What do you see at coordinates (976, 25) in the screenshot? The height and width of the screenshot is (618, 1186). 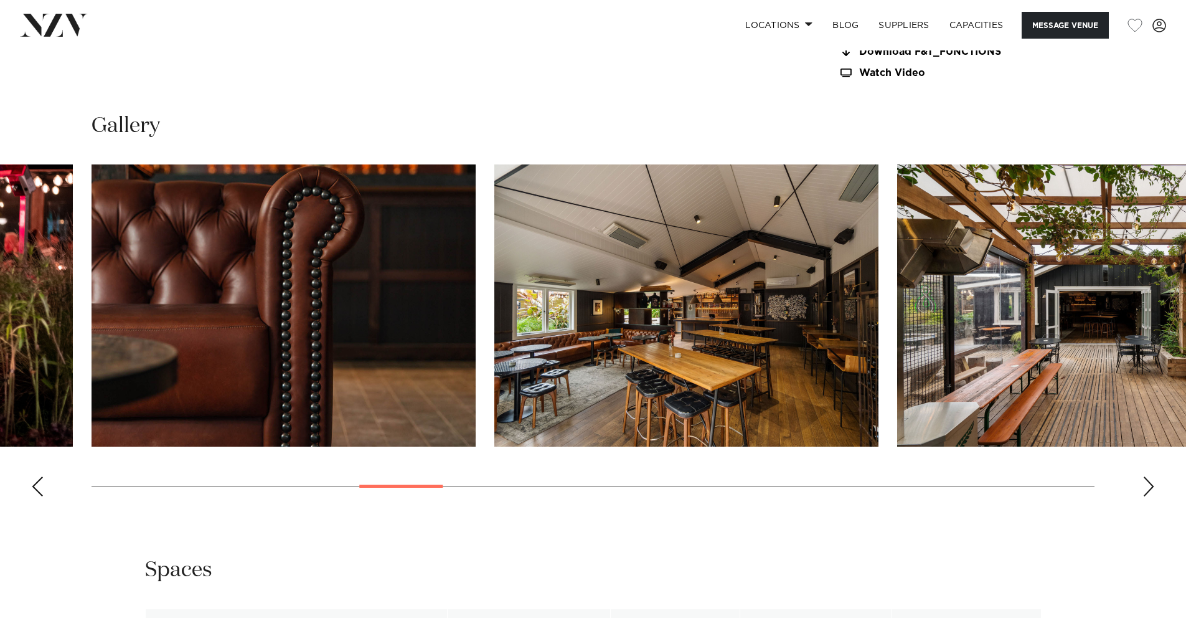 I see `a: Capacities` at bounding box center [976, 25].